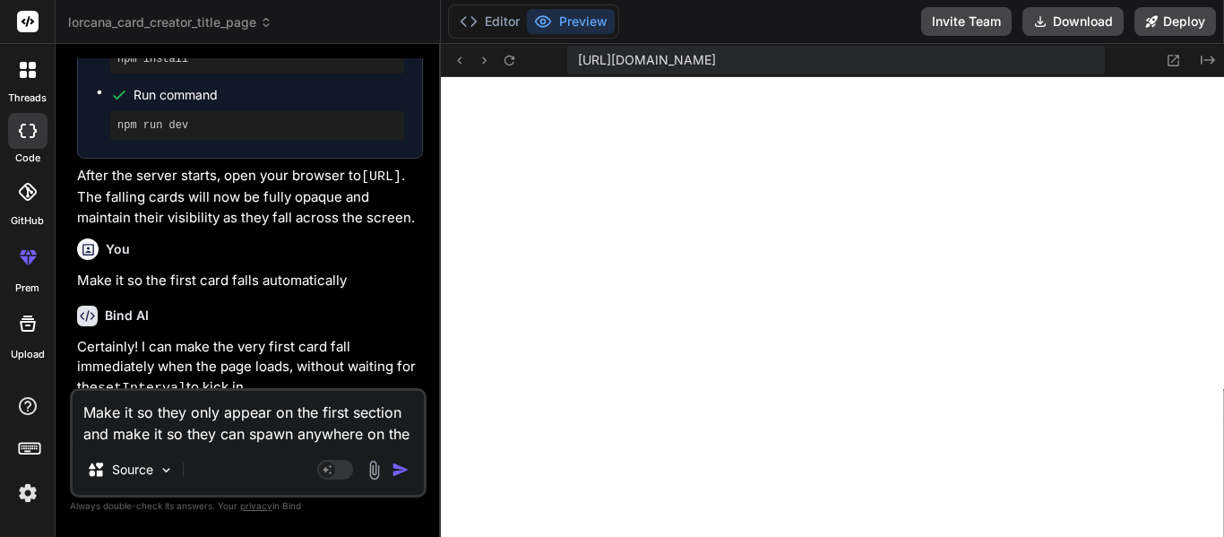 The image size is (1224, 537). What do you see at coordinates (966, 22) in the screenshot?
I see `button: Invite Team` at bounding box center [966, 22].